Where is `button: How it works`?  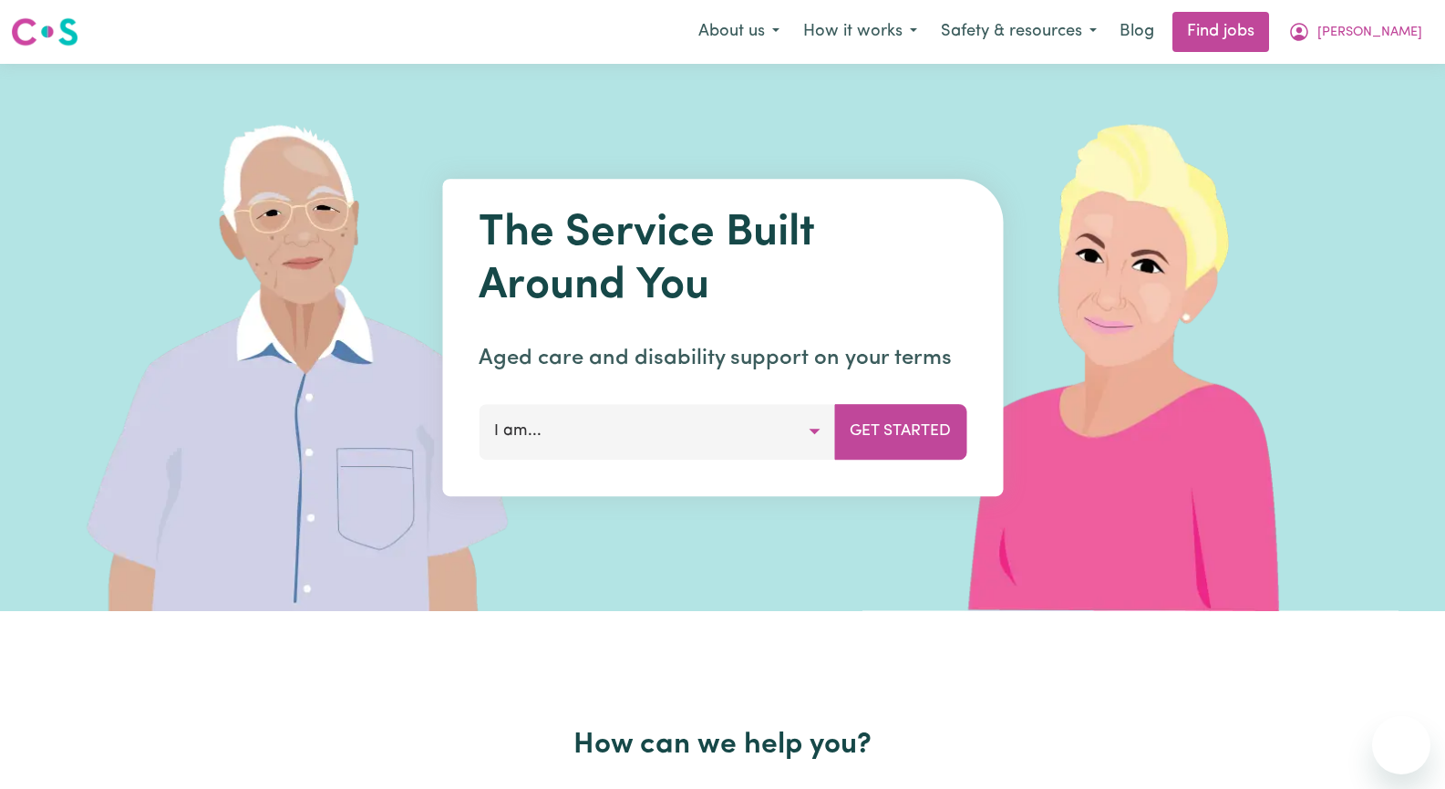
button: How it works is located at coordinates (860, 32).